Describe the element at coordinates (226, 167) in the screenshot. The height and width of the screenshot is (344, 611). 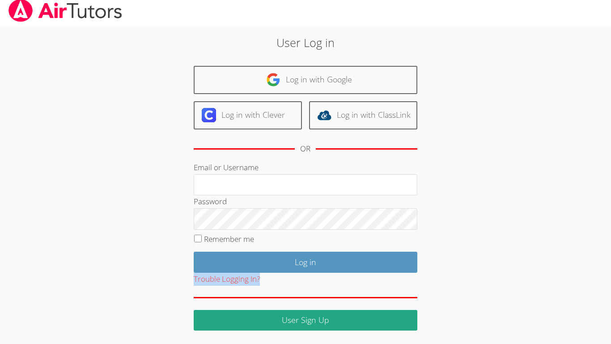
I see `label: Email or Username` at that location.